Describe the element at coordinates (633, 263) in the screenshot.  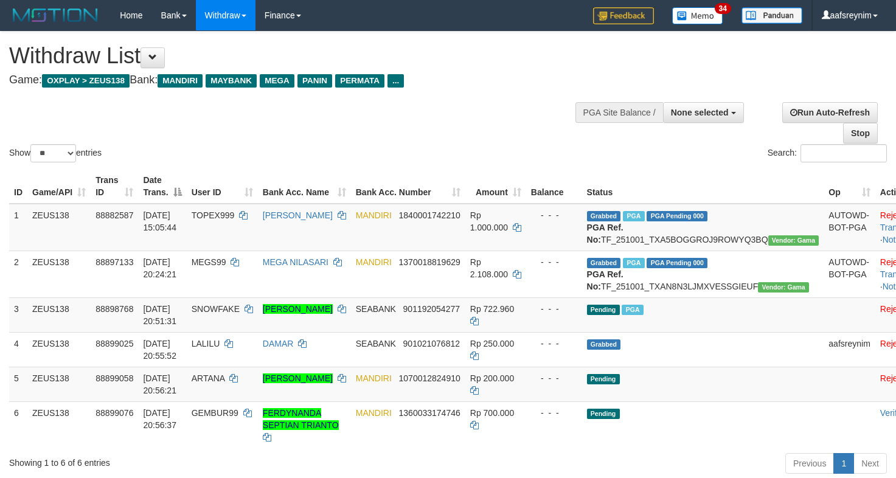
I see `span: Marked by aafsolysreylen` at that location.